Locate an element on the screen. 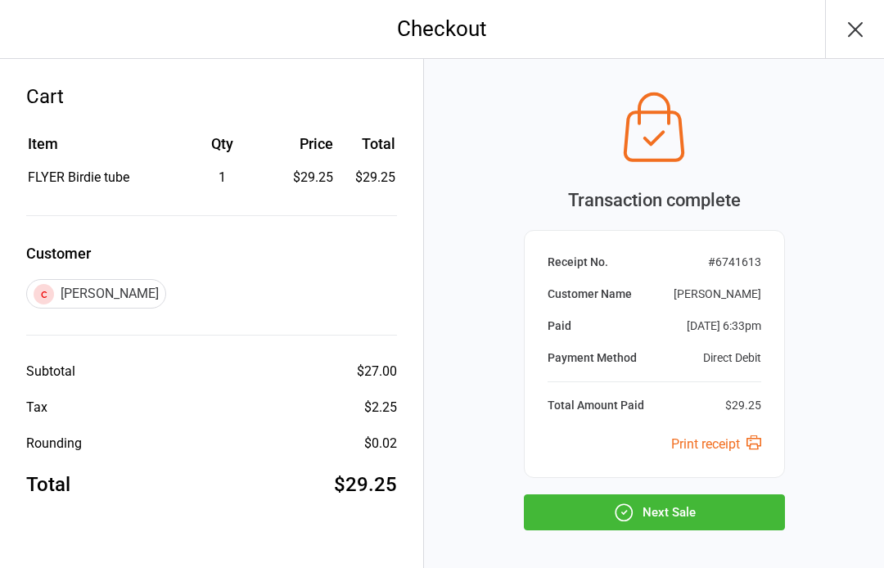 The image size is (884, 568). span: FLYER Birdie tube is located at coordinates (79, 177).